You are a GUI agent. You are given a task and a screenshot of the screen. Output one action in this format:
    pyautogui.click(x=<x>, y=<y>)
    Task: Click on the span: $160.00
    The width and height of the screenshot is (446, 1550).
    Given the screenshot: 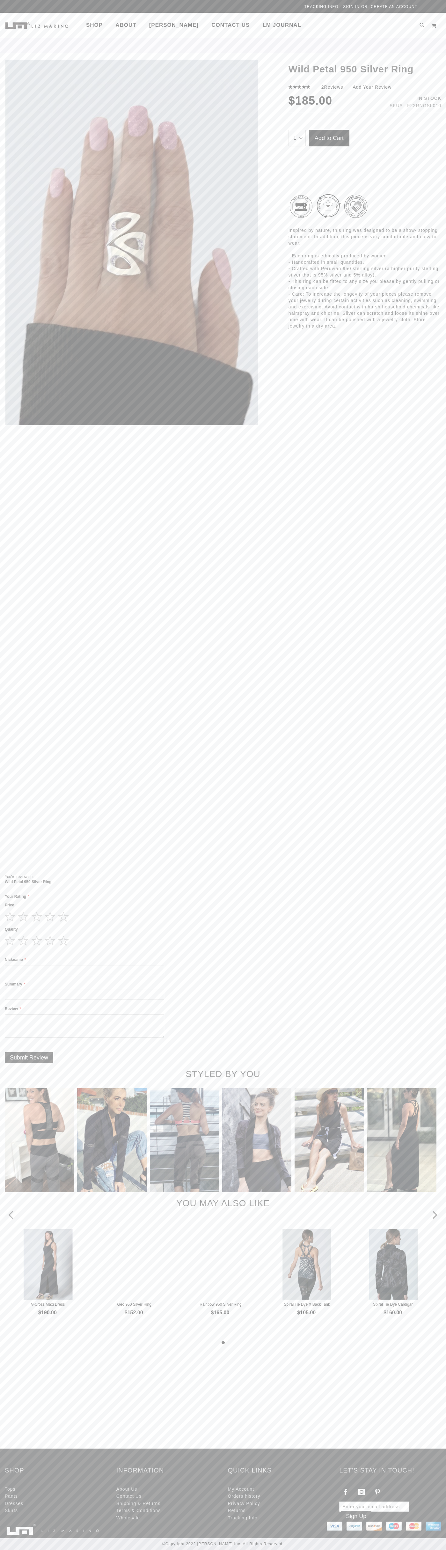 What is the action you would take?
    pyautogui.click(x=393, y=1312)
    